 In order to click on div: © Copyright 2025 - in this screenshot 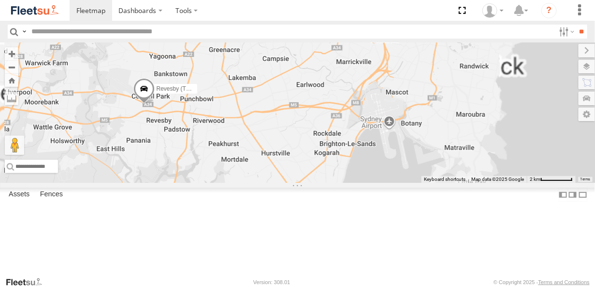, I will do `click(541, 283)`.